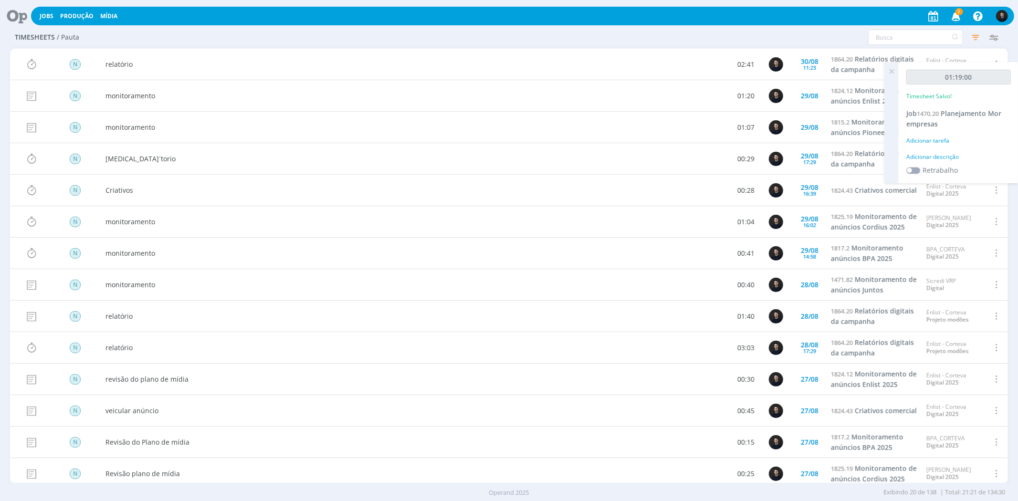 The width and height of the screenshot is (1018, 501). What do you see at coordinates (109, 16) in the screenshot?
I see `button: Mídia` at bounding box center [109, 16].